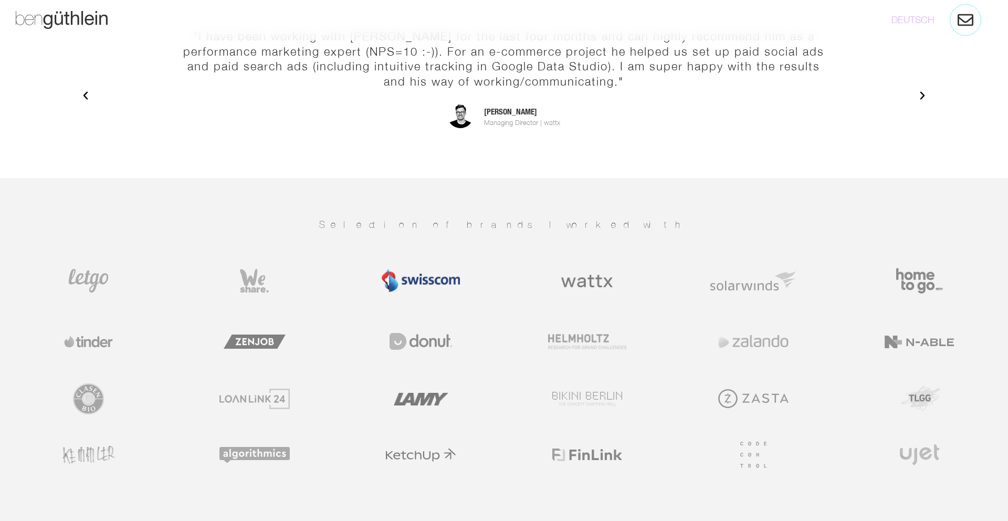 This screenshot has width=1008, height=521. I want to click on div: 1 / 14, so click(504, 96).